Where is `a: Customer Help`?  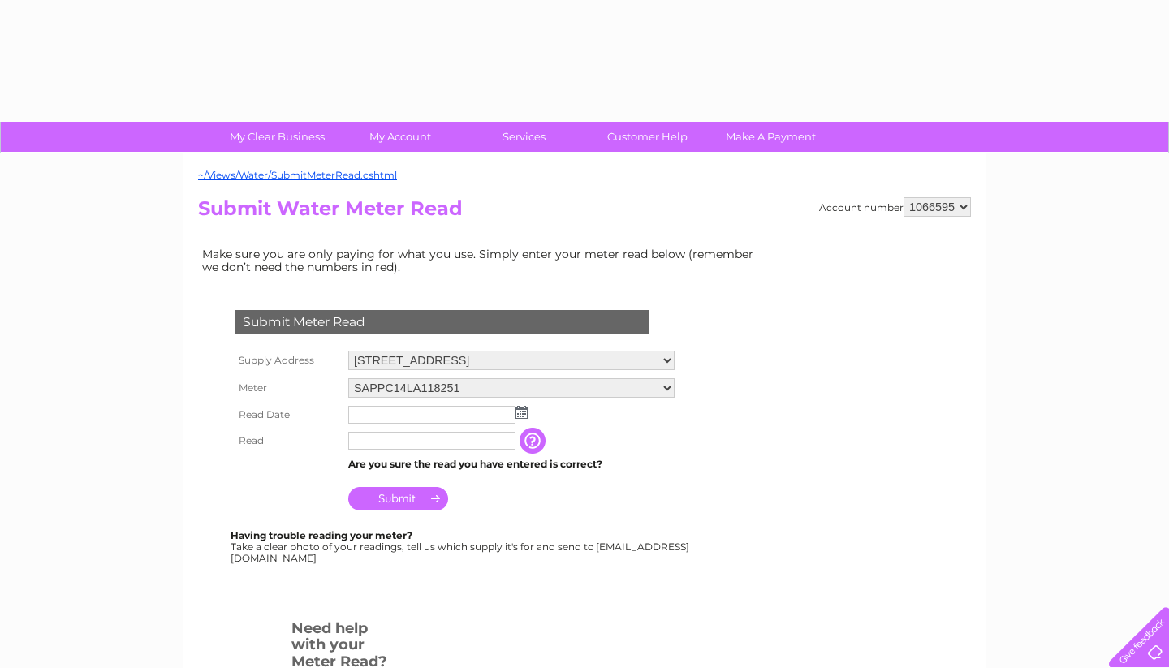
a: Customer Help is located at coordinates (647, 136).